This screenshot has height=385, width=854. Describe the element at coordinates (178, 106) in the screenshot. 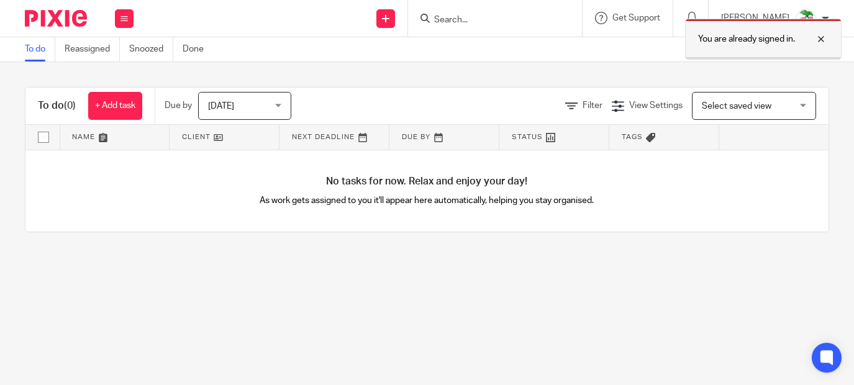

I see `p: Due by` at that location.